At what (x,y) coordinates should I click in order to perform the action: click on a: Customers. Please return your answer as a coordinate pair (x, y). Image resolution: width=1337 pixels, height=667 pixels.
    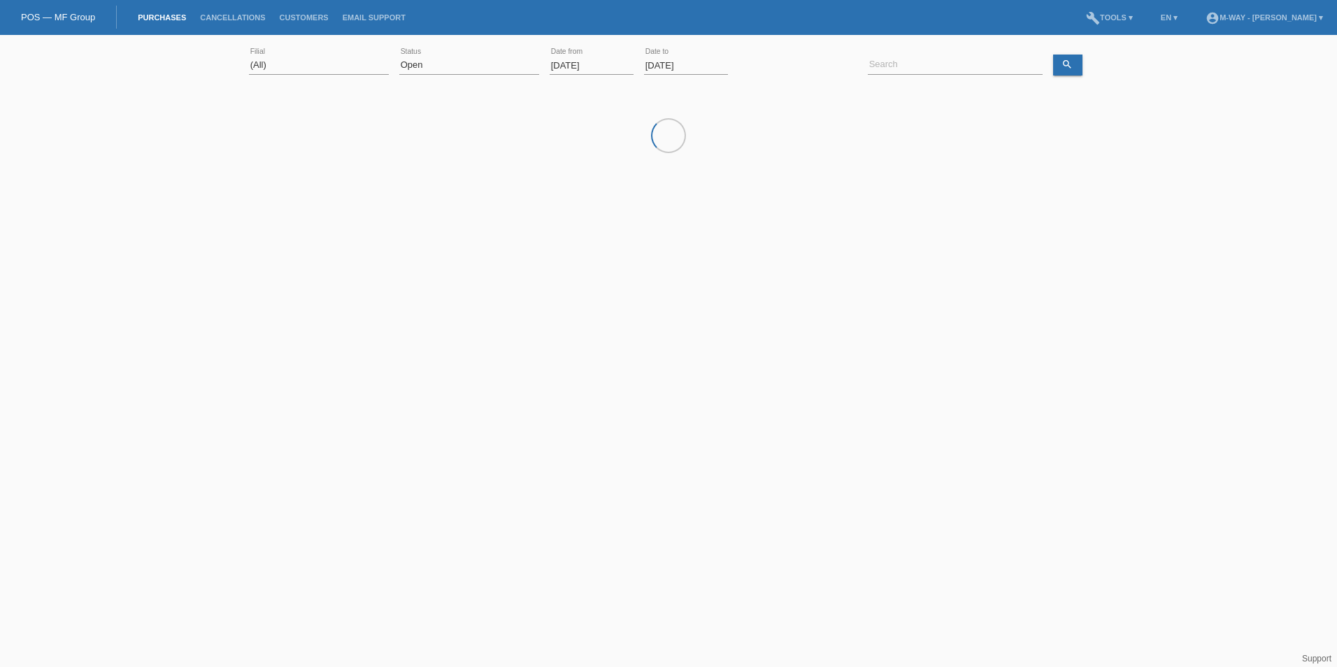
    Looking at the image, I should click on (304, 17).